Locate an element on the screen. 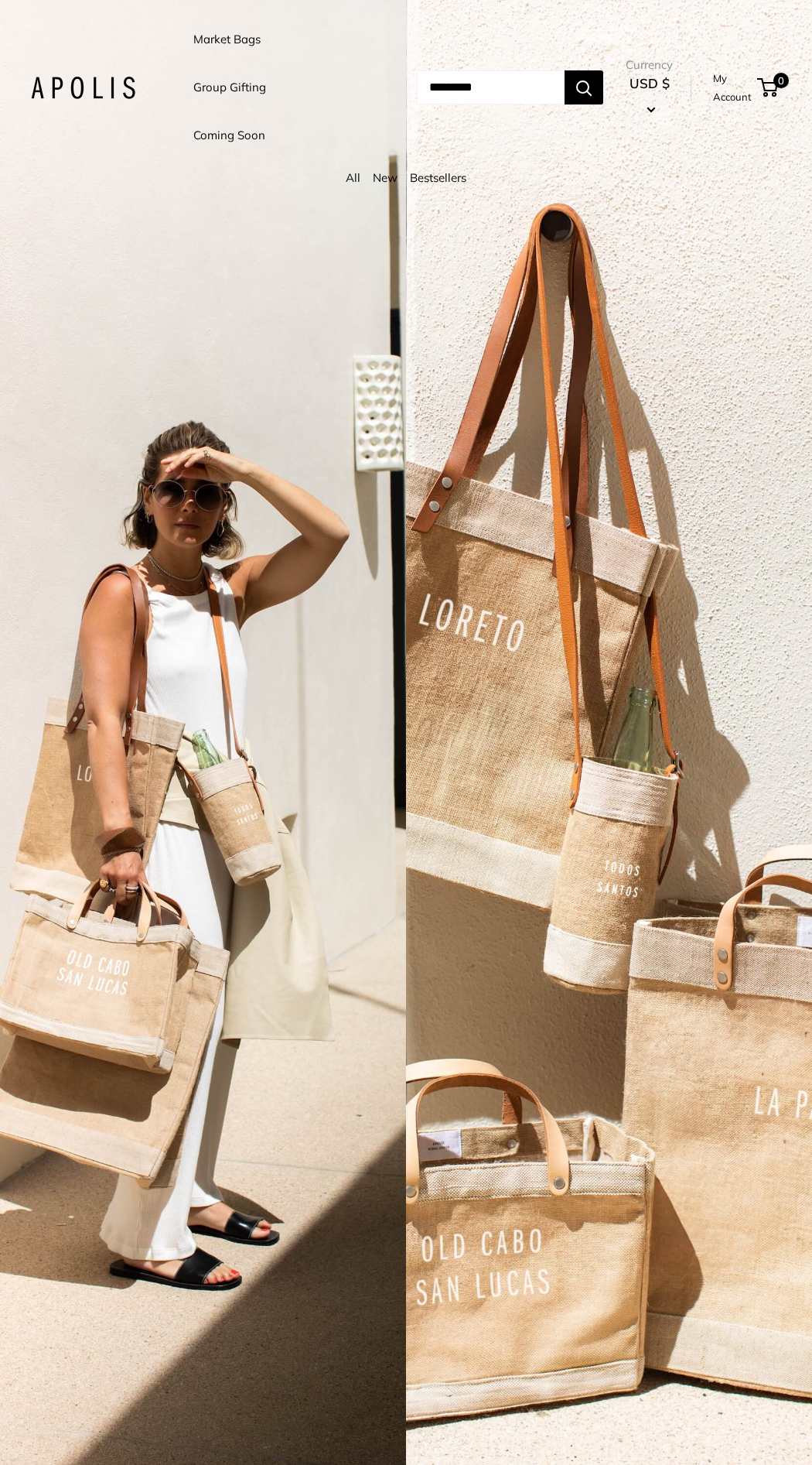 Image resolution: width=812 pixels, height=1465 pixels. a: New is located at coordinates (385, 178).